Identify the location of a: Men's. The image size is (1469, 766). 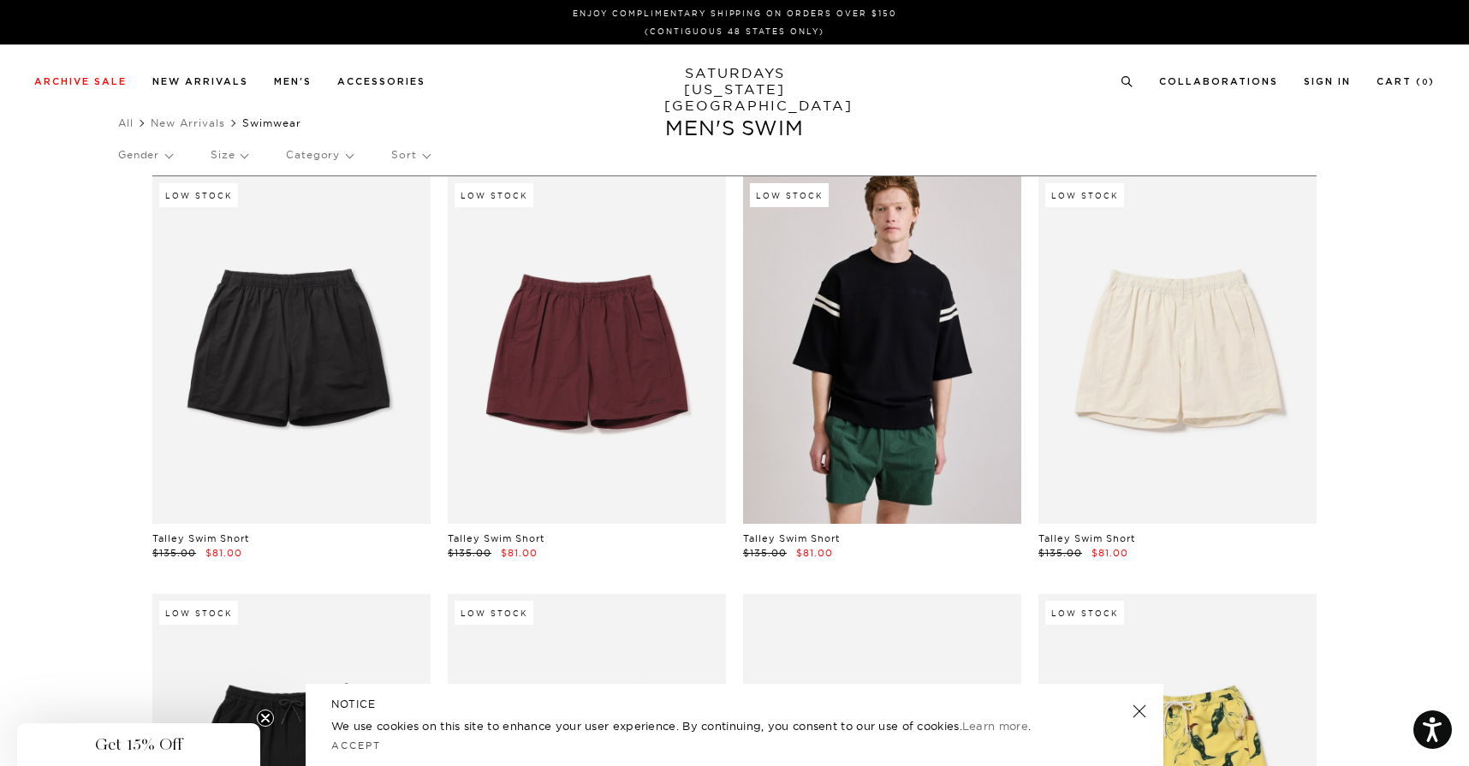
(293, 81).